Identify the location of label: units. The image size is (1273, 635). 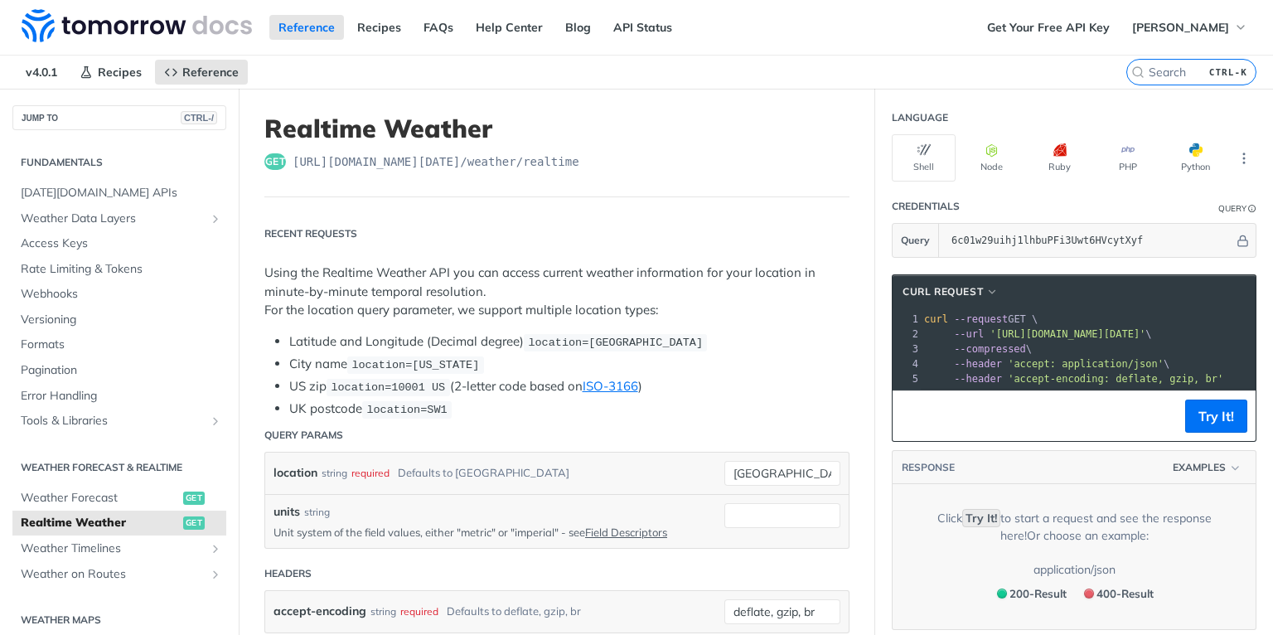
(287, 511).